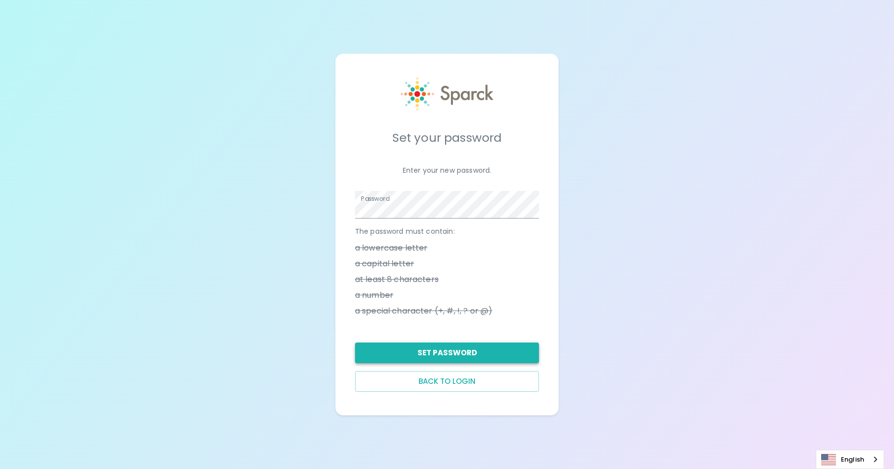 The width and height of the screenshot is (894, 469). I want to click on button: Set Password, so click(447, 353).